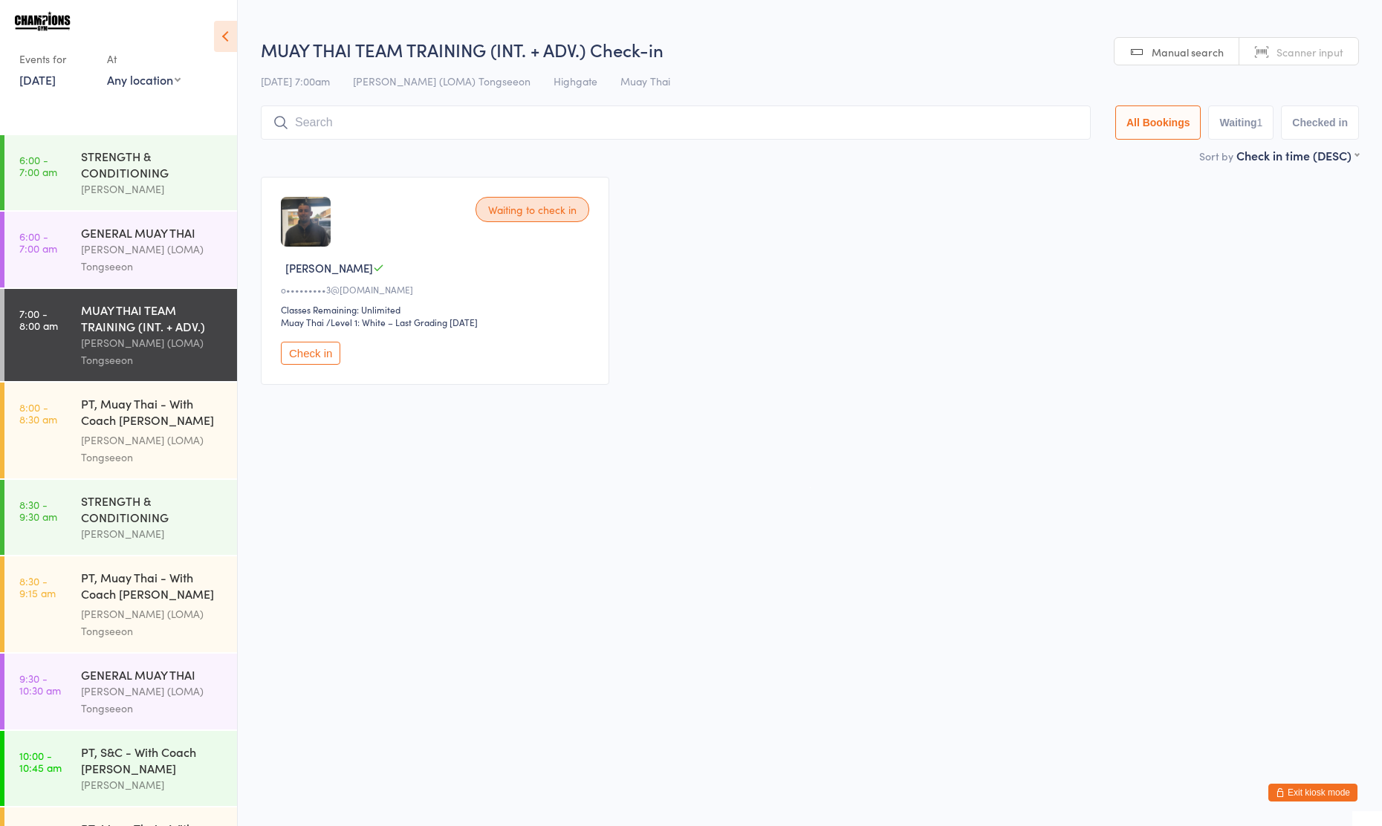  What do you see at coordinates (1216, 156) in the screenshot?
I see `label: Sort by` at bounding box center [1216, 156].